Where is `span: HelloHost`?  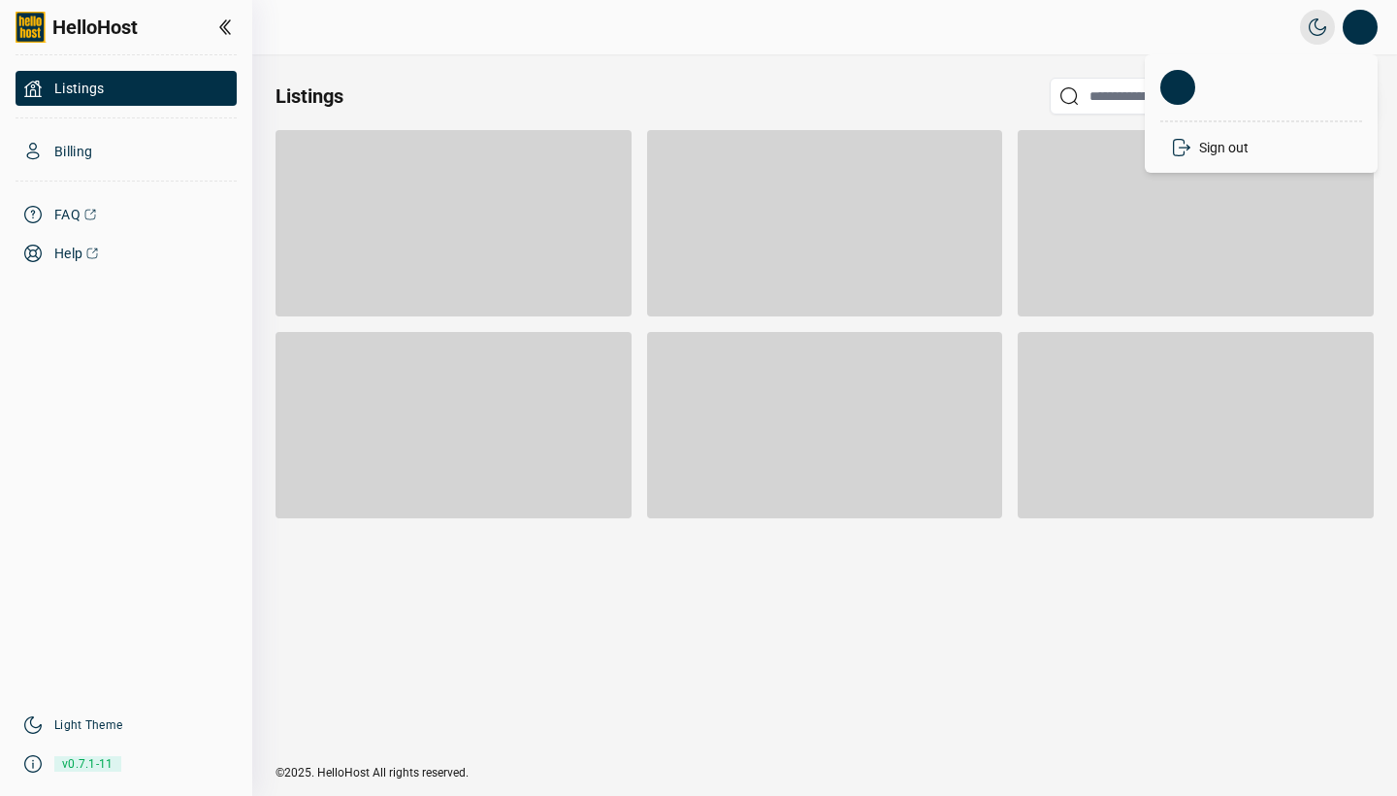
span: HelloHost is located at coordinates (95, 27).